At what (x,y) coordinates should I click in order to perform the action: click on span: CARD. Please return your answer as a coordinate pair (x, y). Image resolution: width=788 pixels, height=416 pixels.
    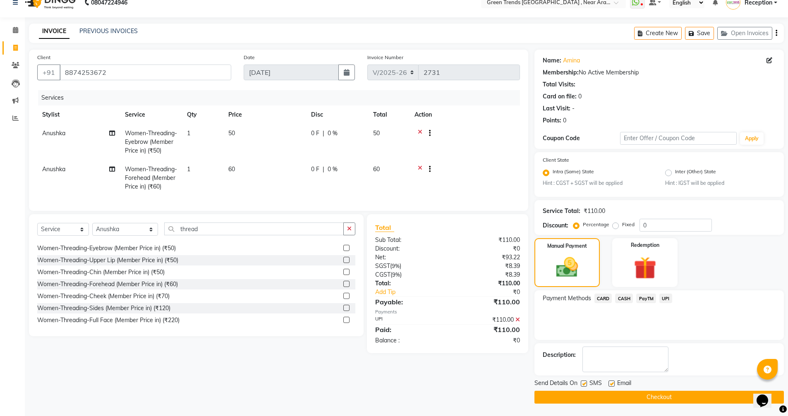
    Looking at the image, I should click on (603, 298).